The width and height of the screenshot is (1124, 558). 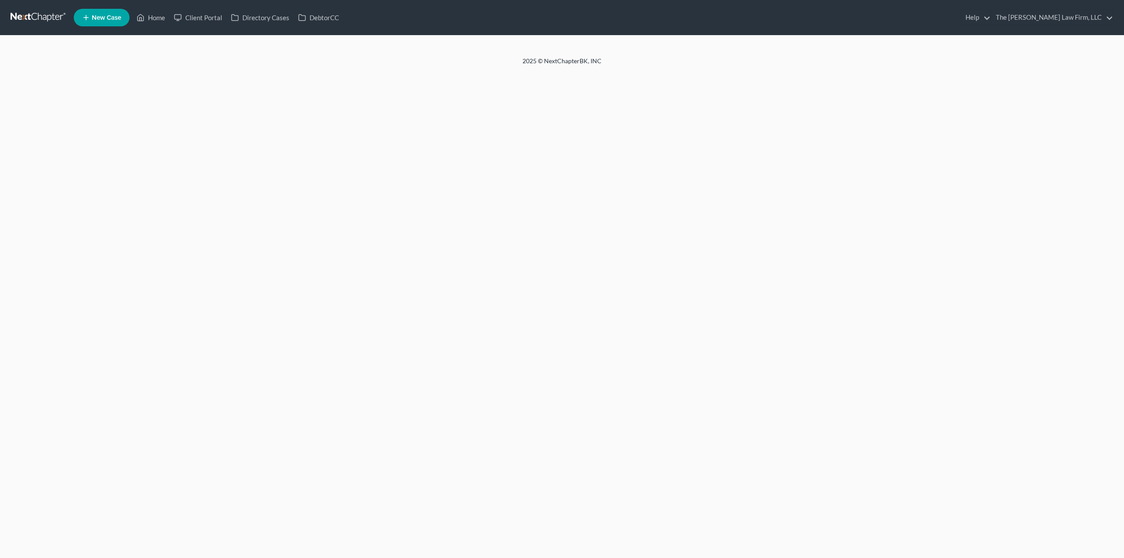 What do you see at coordinates (562, 65) in the screenshot?
I see `div: 2025 © NextChapterBK, INC` at bounding box center [562, 65].